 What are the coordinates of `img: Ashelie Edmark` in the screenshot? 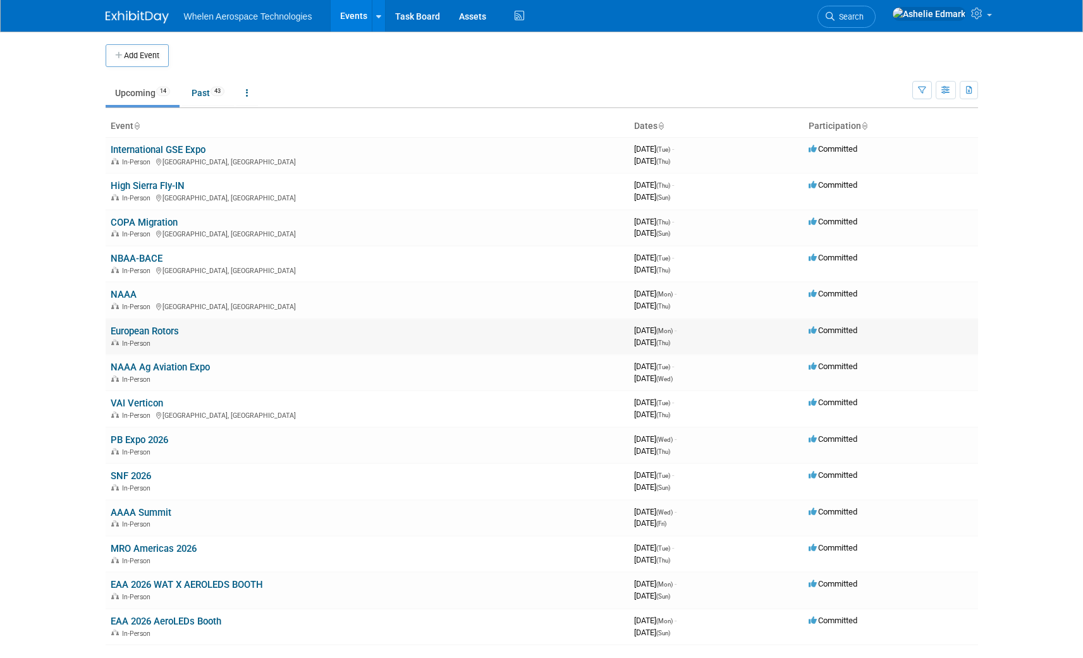 It's located at (929, 14).